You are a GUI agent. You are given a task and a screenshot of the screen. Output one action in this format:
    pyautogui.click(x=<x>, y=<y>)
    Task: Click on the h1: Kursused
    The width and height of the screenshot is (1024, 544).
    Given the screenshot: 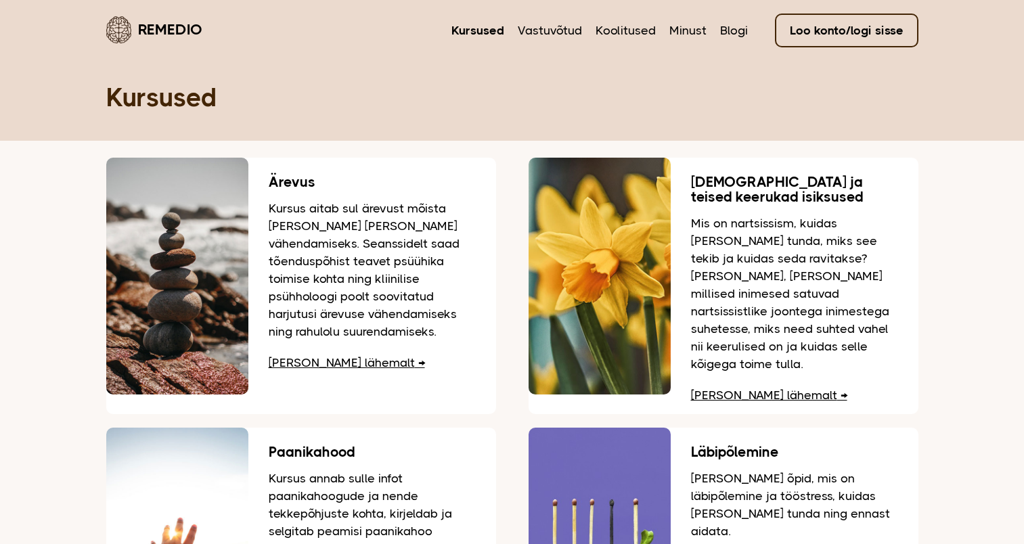 What is the action you would take?
    pyautogui.click(x=513, y=97)
    